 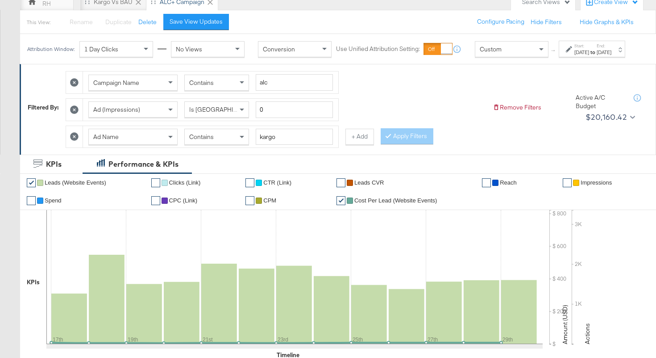 I want to click on span: Clicks (Link), so click(x=185, y=182).